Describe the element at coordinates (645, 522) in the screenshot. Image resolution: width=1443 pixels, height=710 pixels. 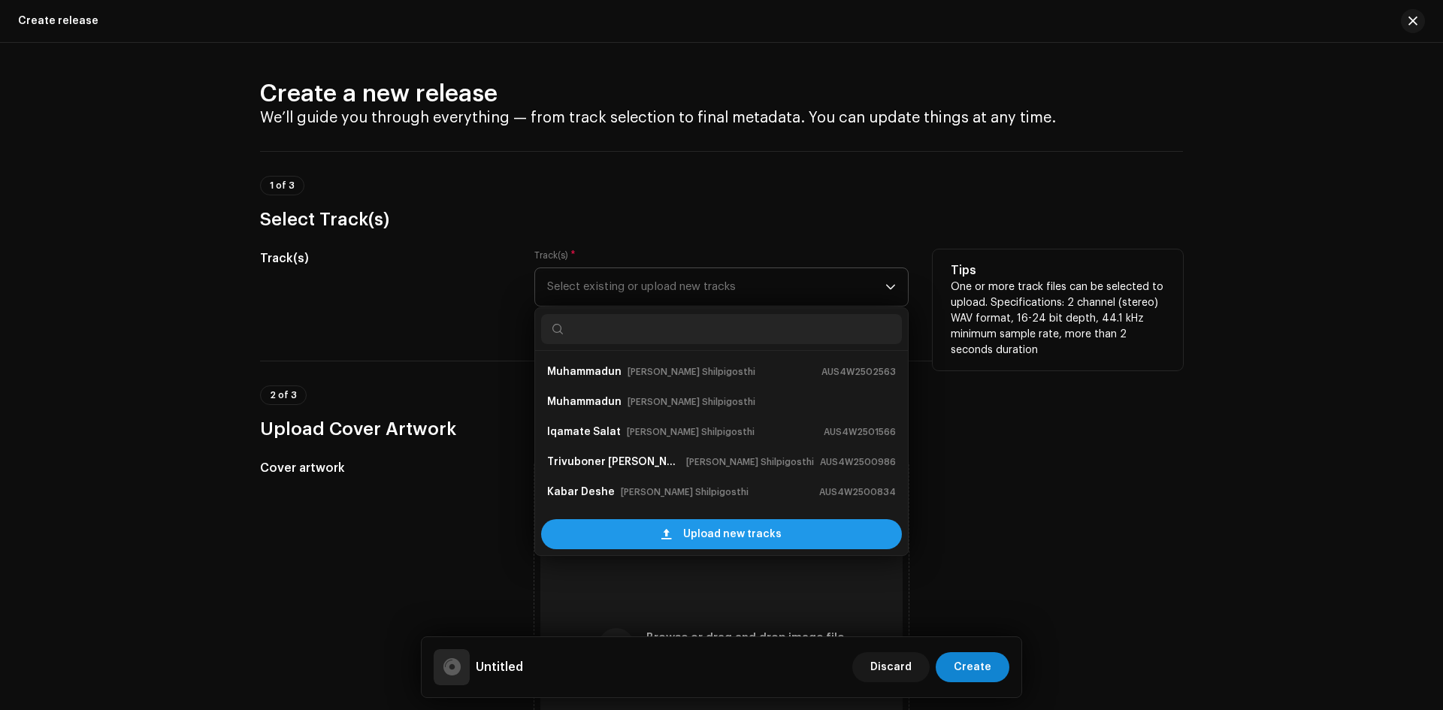
I see `strong: (Remastered)` at that location.